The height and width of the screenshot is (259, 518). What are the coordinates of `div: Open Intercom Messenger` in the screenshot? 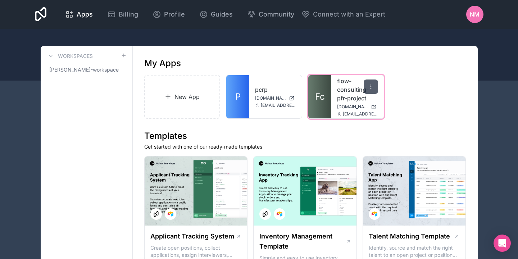 It's located at (502, 243).